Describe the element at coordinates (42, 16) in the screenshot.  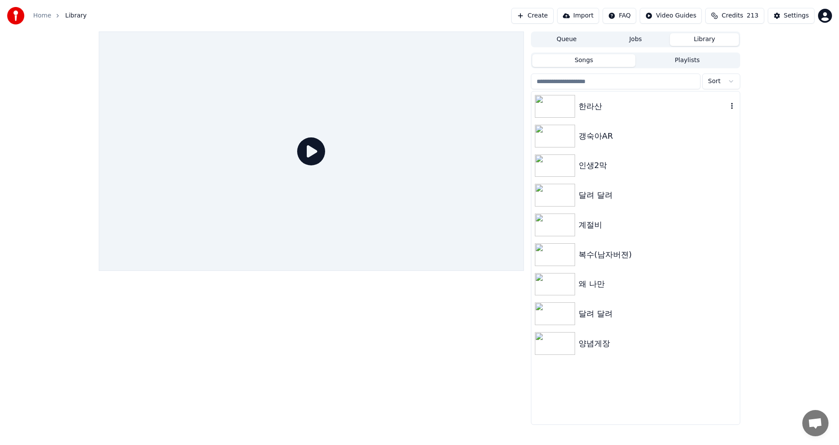
I see `a: Home` at that location.